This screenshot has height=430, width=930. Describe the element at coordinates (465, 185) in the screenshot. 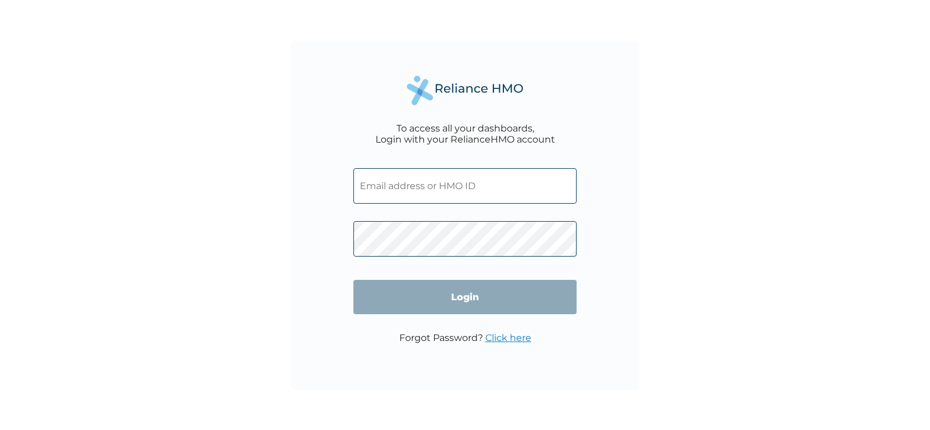

I see `input: Email address or HMO ID` at that location.